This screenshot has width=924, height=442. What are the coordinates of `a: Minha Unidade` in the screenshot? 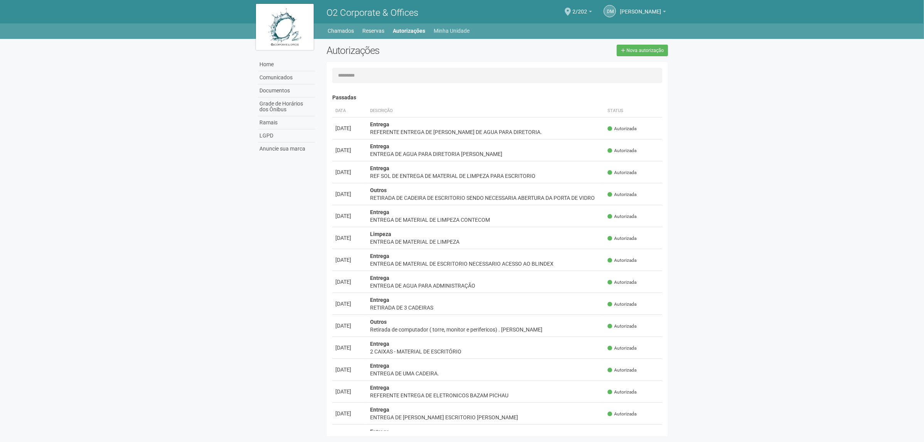 It's located at (452, 31).